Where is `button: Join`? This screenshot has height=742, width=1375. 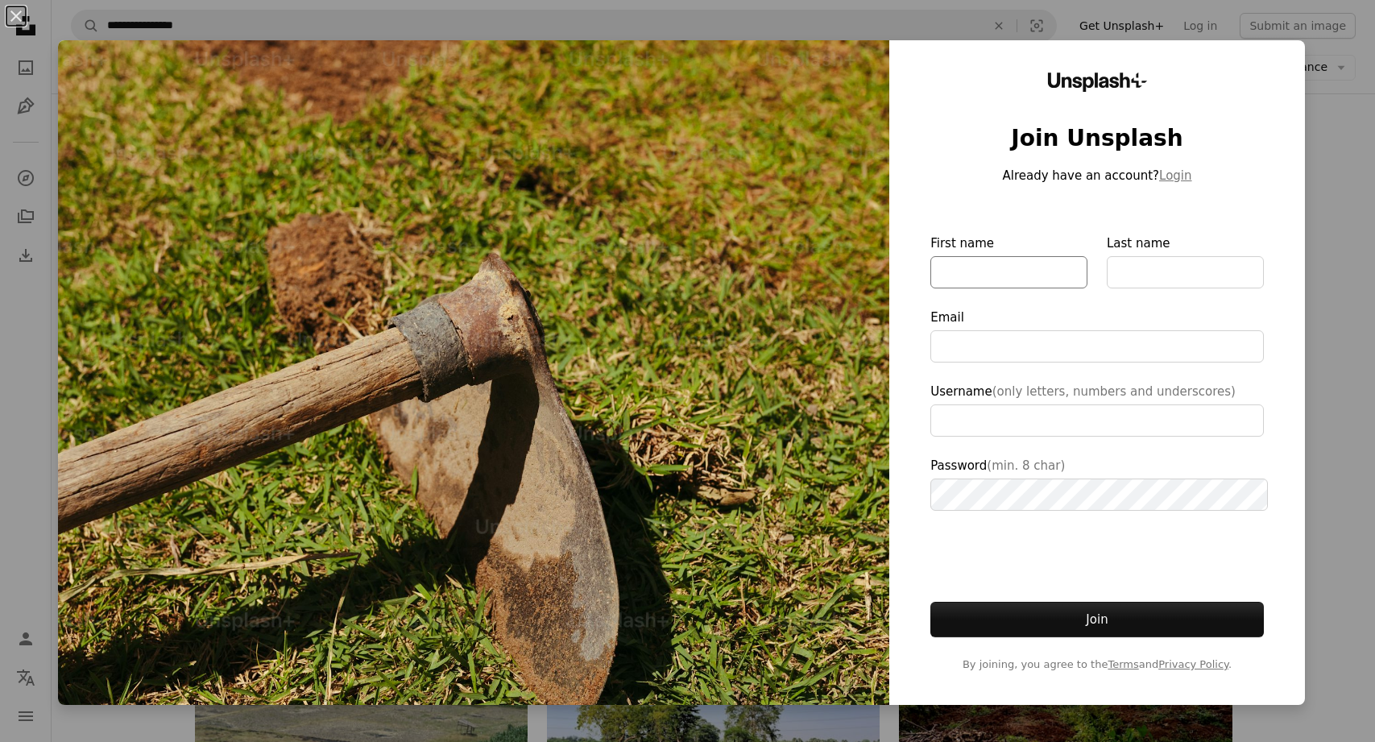 button: Join is located at coordinates (1097, 620).